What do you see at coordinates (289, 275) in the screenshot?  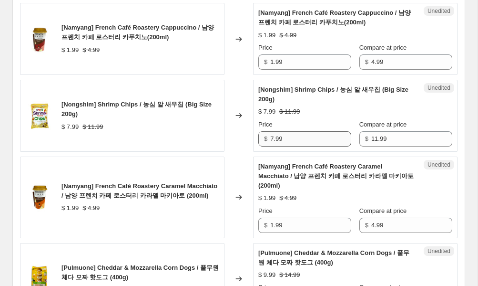 I see `strike: $ 14.99` at bounding box center [289, 275].